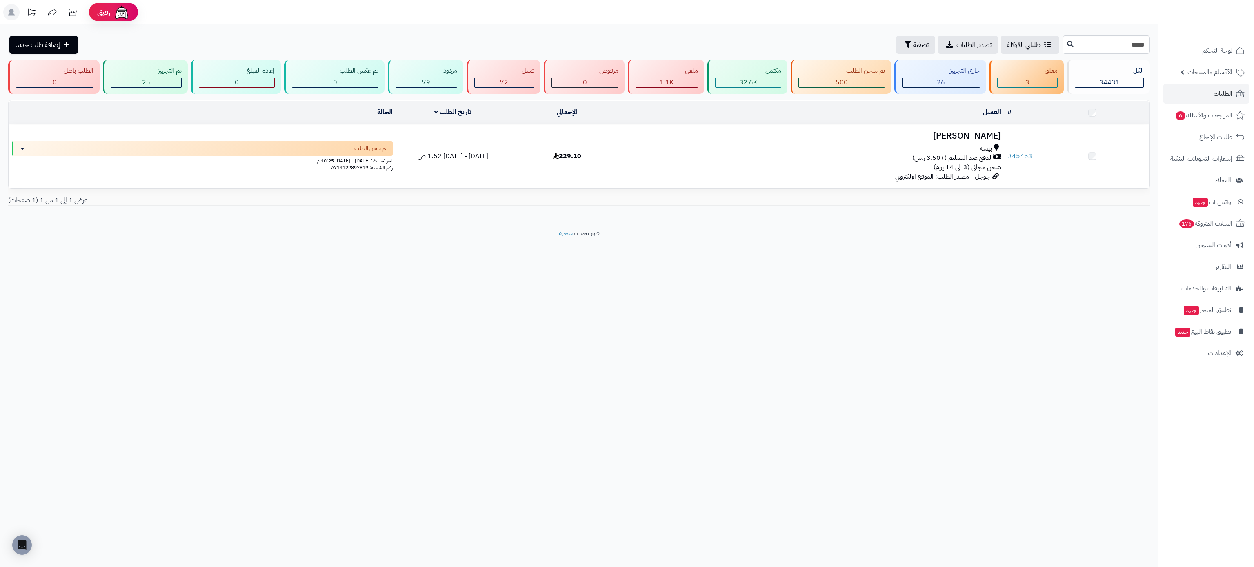 The width and height of the screenshot is (1254, 567). I want to click on span: تم شحن الطلب, so click(371, 149).